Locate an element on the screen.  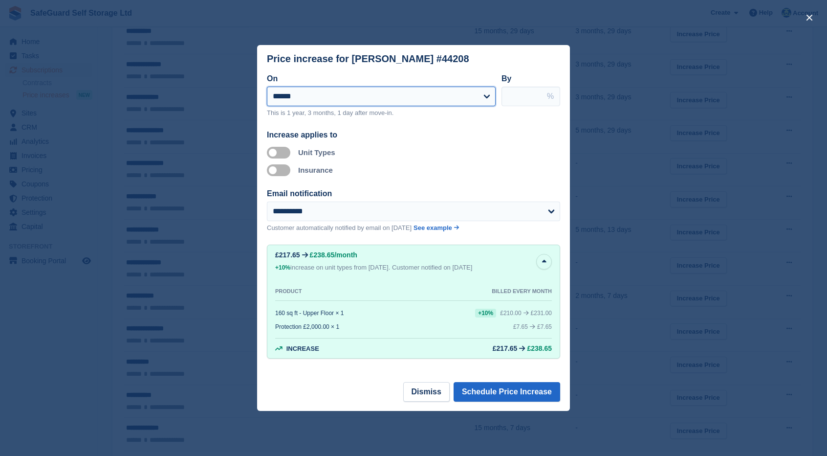
label: Email notification is located at coordinates (299, 193).